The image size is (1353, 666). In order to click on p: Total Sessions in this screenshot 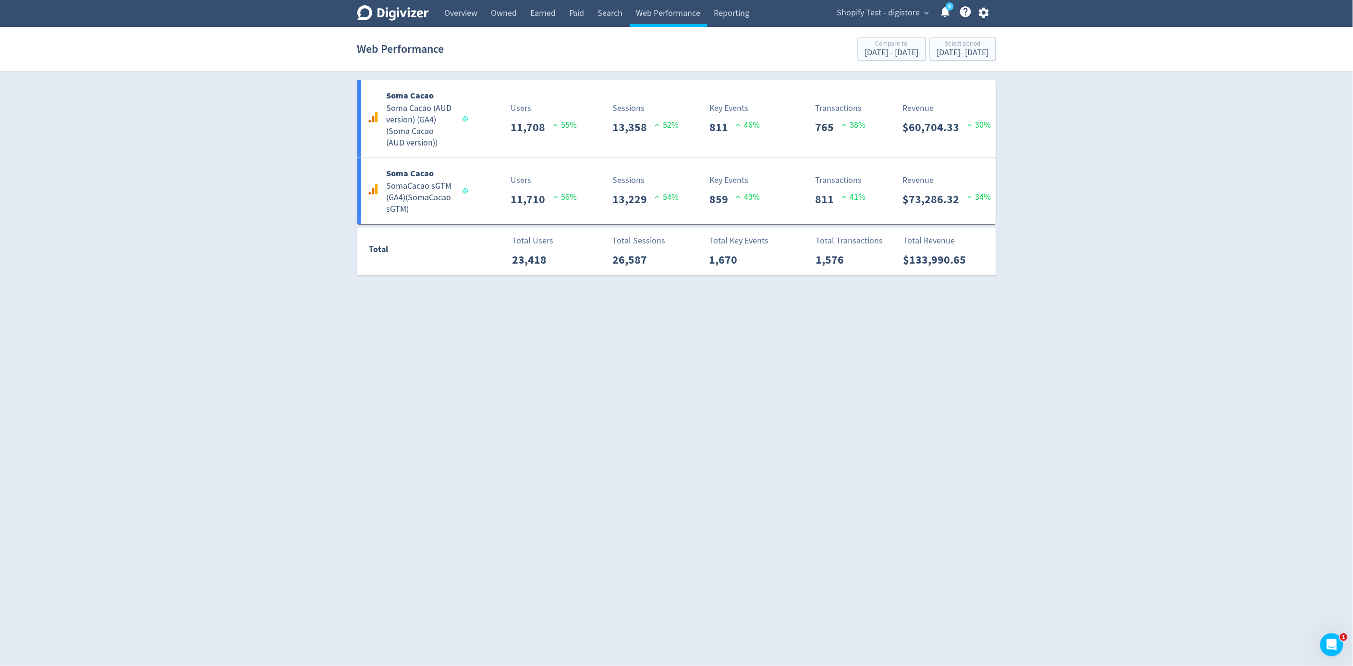, I will do `click(639, 241)`.